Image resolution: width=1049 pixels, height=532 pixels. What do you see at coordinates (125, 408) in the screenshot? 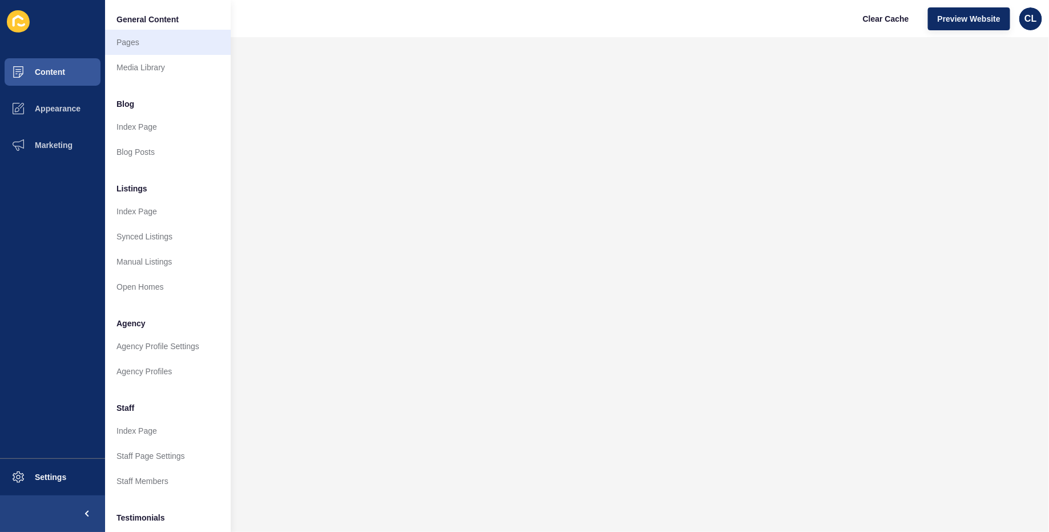
I see `span: Staff` at bounding box center [125, 408].